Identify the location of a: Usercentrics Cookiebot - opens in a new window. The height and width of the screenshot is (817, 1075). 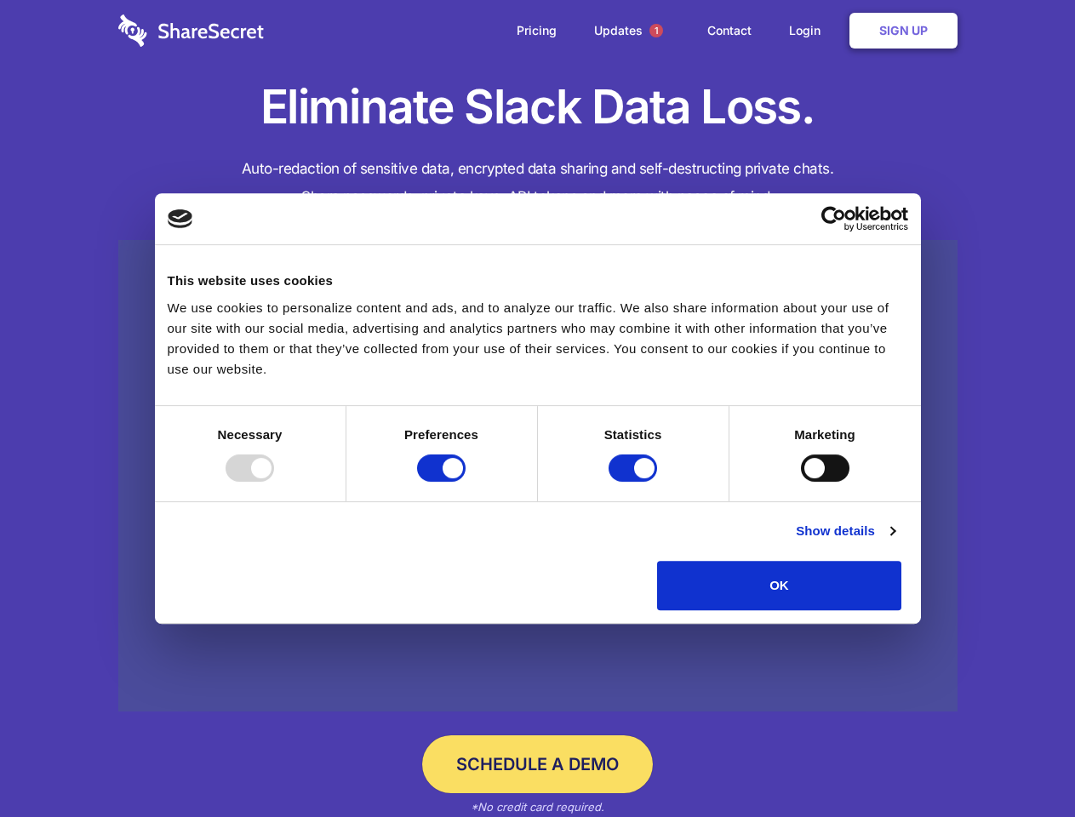
(833, 219).